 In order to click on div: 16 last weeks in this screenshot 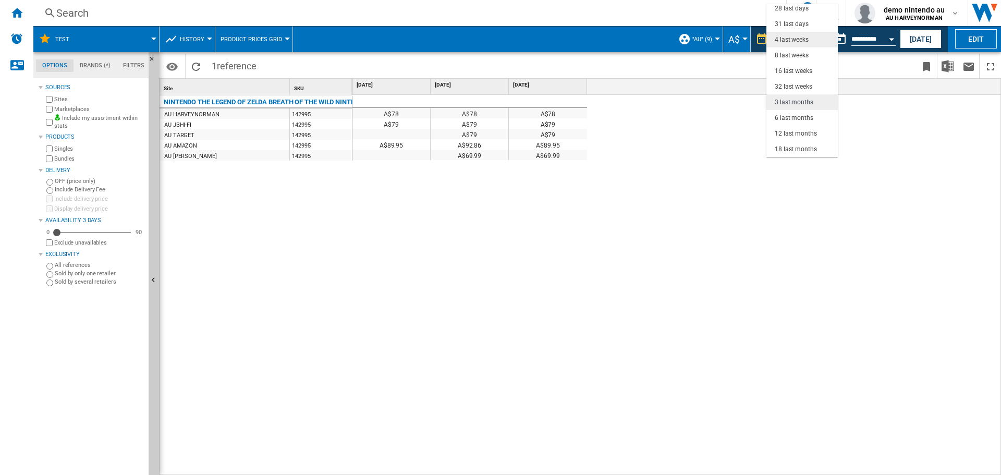, I will do `click(794, 71)`.